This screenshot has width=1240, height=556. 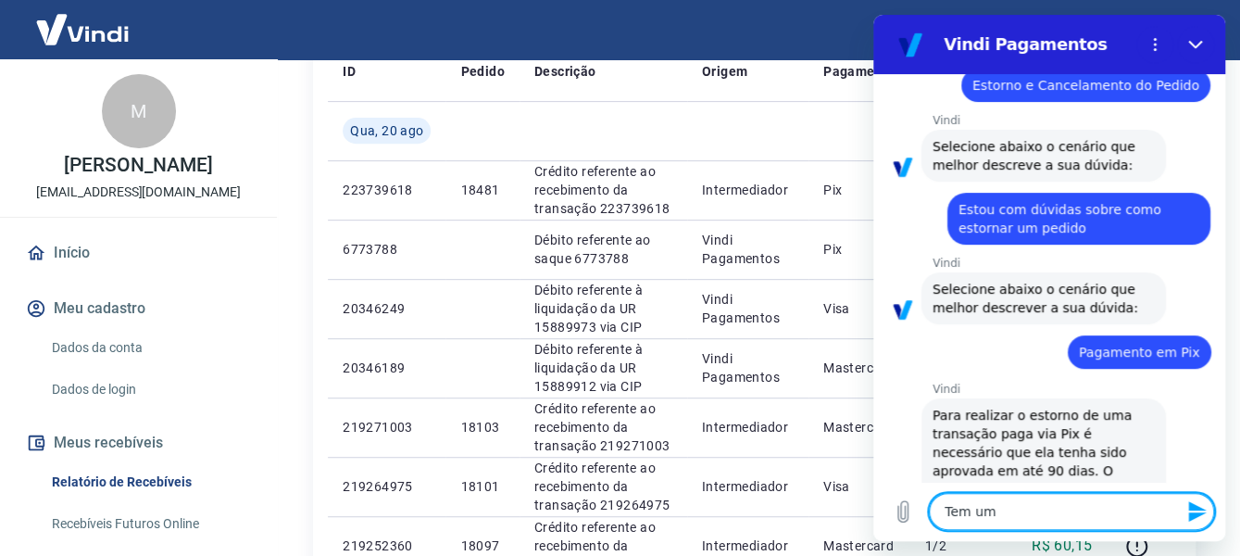 What do you see at coordinates (386, 190) in the screenshot?
I see `p: 223739618` at bounding box center [386, 190].